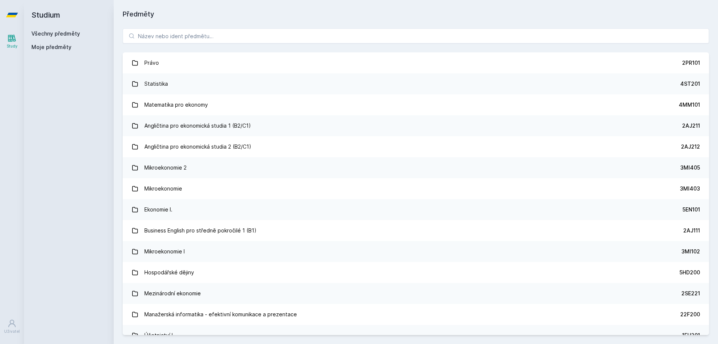 The width and height of the screenshot is (718, 344). What do you see at coordinates (690, 272) in the screenshot?
I see `div: 5HD200` at bounding box center [690, 272].